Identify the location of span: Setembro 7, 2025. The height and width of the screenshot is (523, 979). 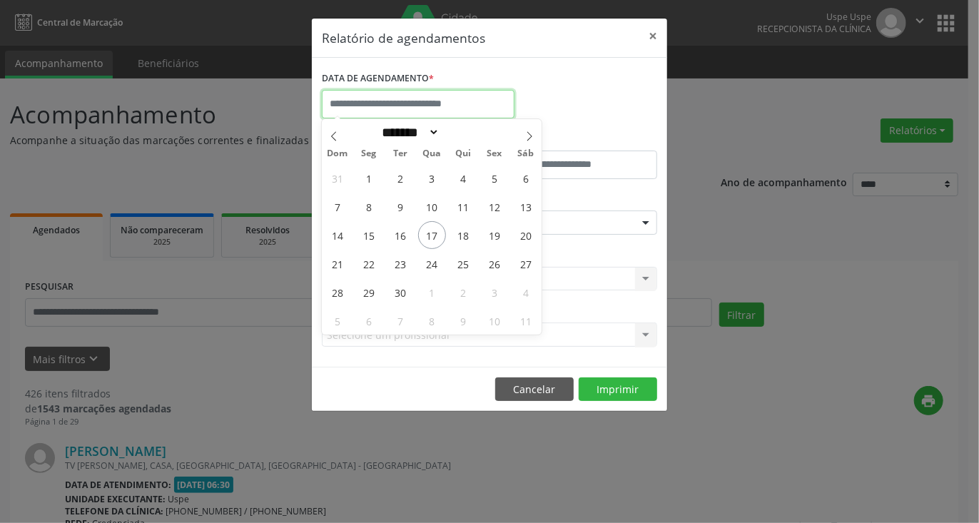
(337, 206).